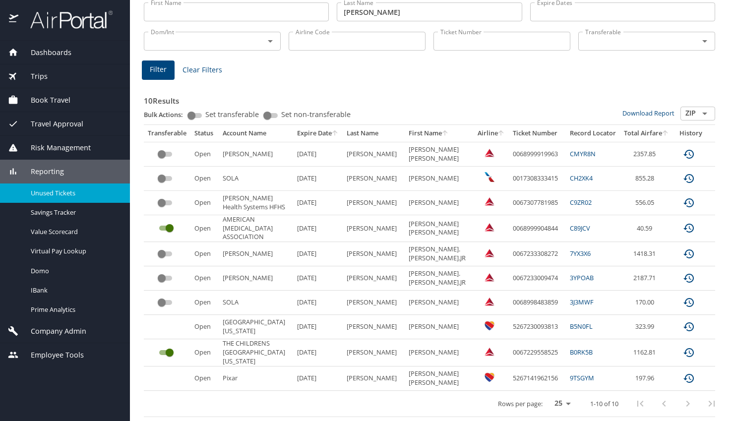  I want to click on a: 7YX3X6, so click(580, 253).